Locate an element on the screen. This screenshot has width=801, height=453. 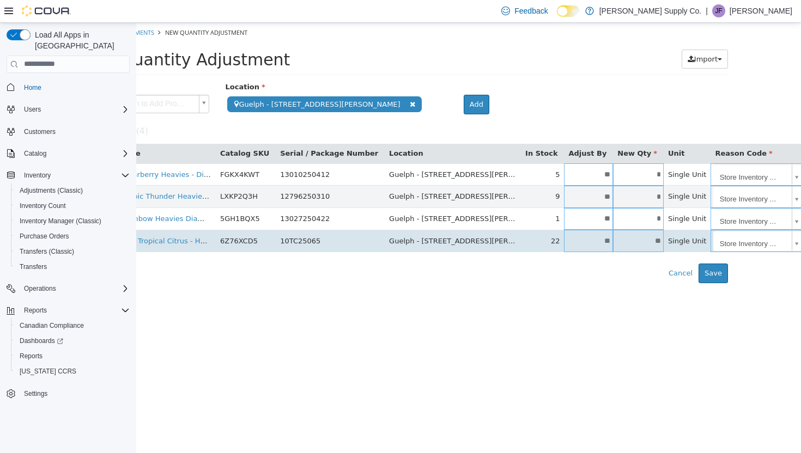
button: Inventory Count is located at coordinates (72, 206).